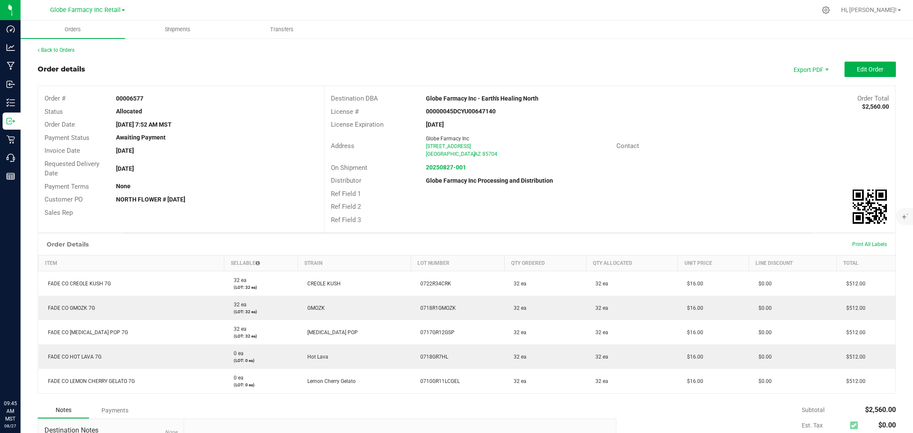  Describe the element at coordinates (11, 66) in the screenshot. I see `inline-svg: Manufacturing` at that location.